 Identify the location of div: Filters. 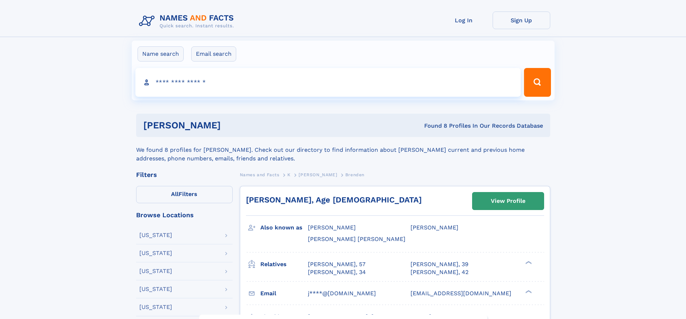
(184, 175).